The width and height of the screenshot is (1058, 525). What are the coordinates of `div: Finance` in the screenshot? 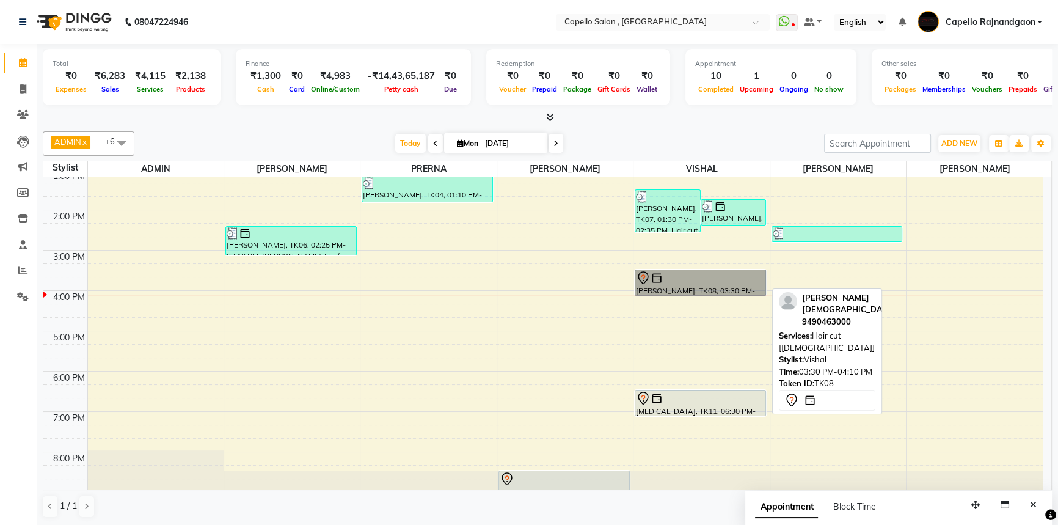 It's located at (353, 64).